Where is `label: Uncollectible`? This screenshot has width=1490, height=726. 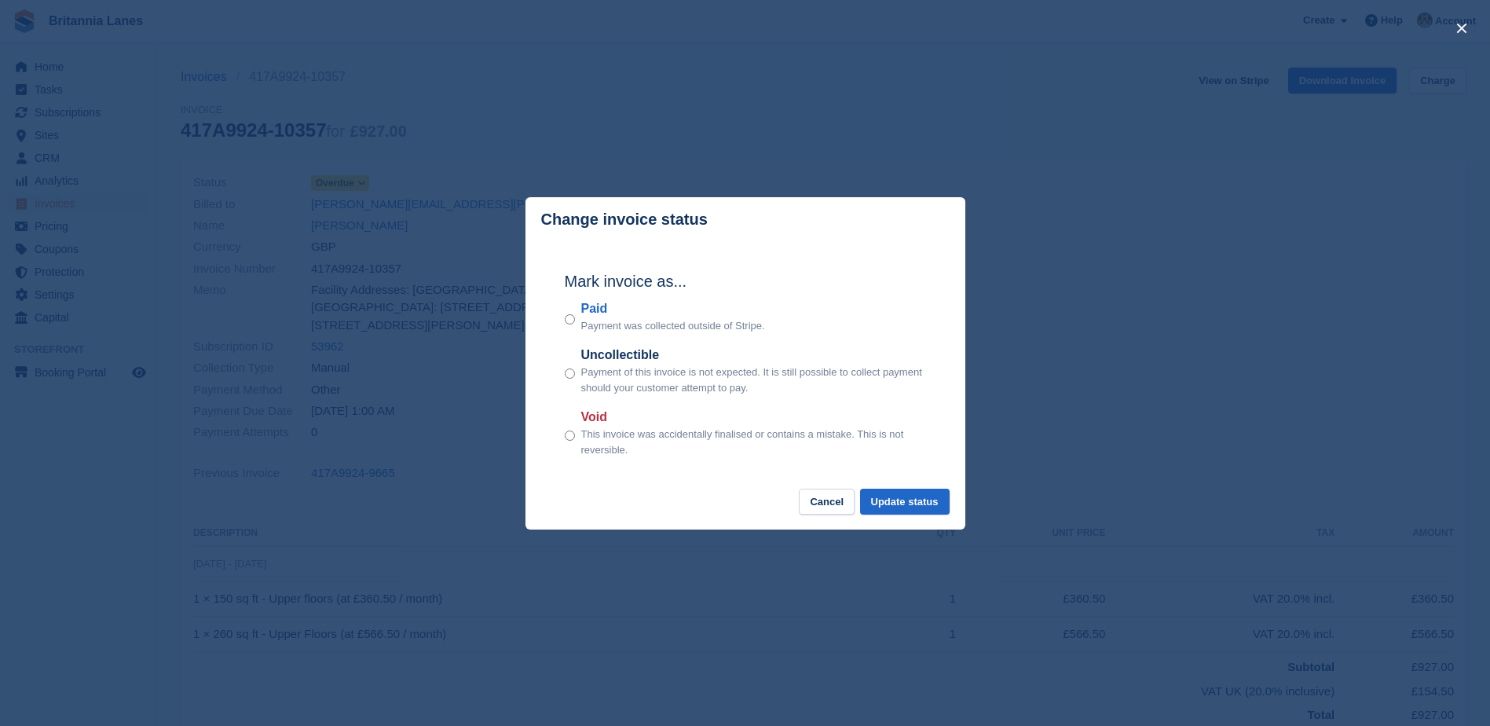 label: Uncollectible is located at coordinates (753, 355).